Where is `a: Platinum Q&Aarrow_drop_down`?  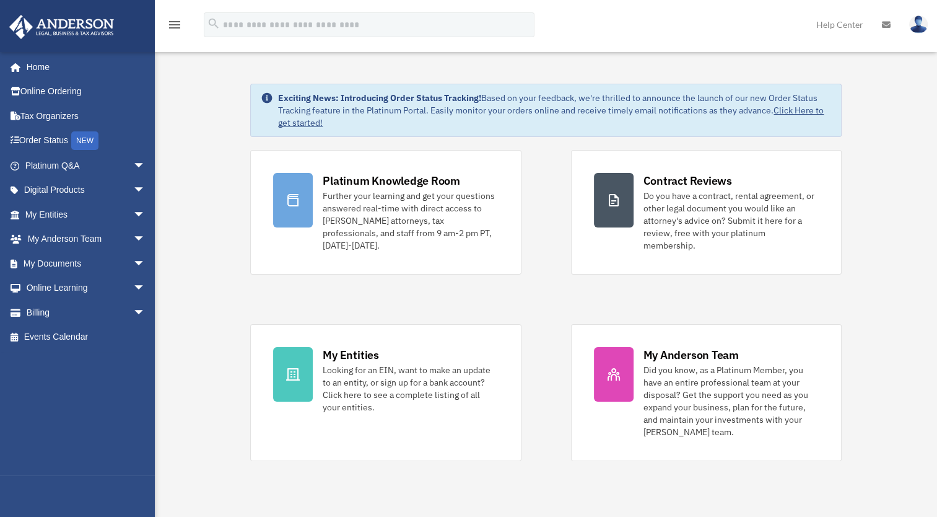
a: Platinum Q&Aarrow_drop_down is located at coordinates (86, 165).